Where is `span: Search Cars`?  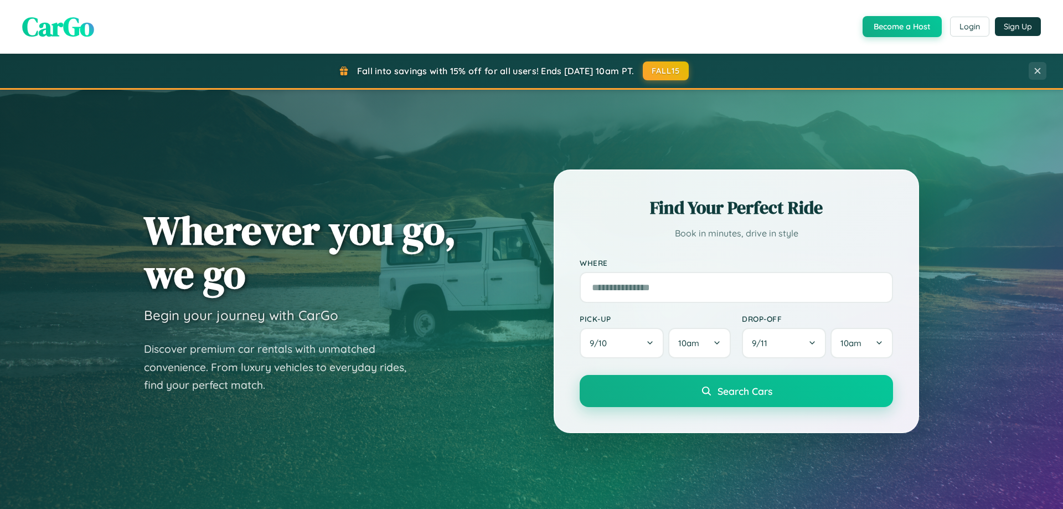
span: Search Cars is located at coordinates (745, 391).